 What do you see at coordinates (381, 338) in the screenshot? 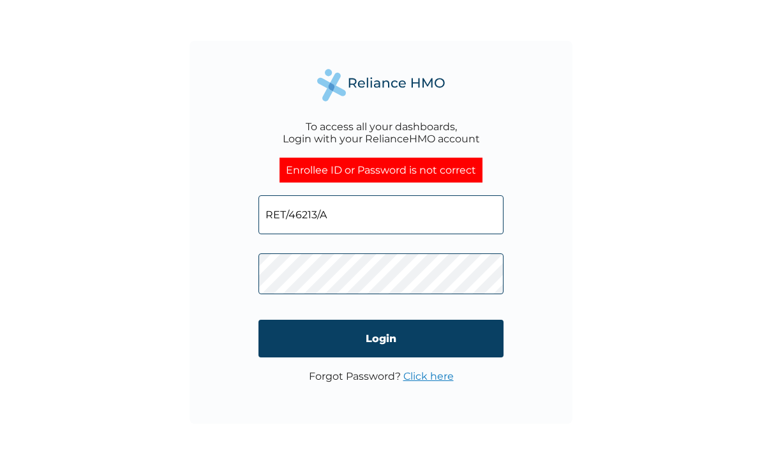
I see `input: Login` at bounding box center [381, 338].